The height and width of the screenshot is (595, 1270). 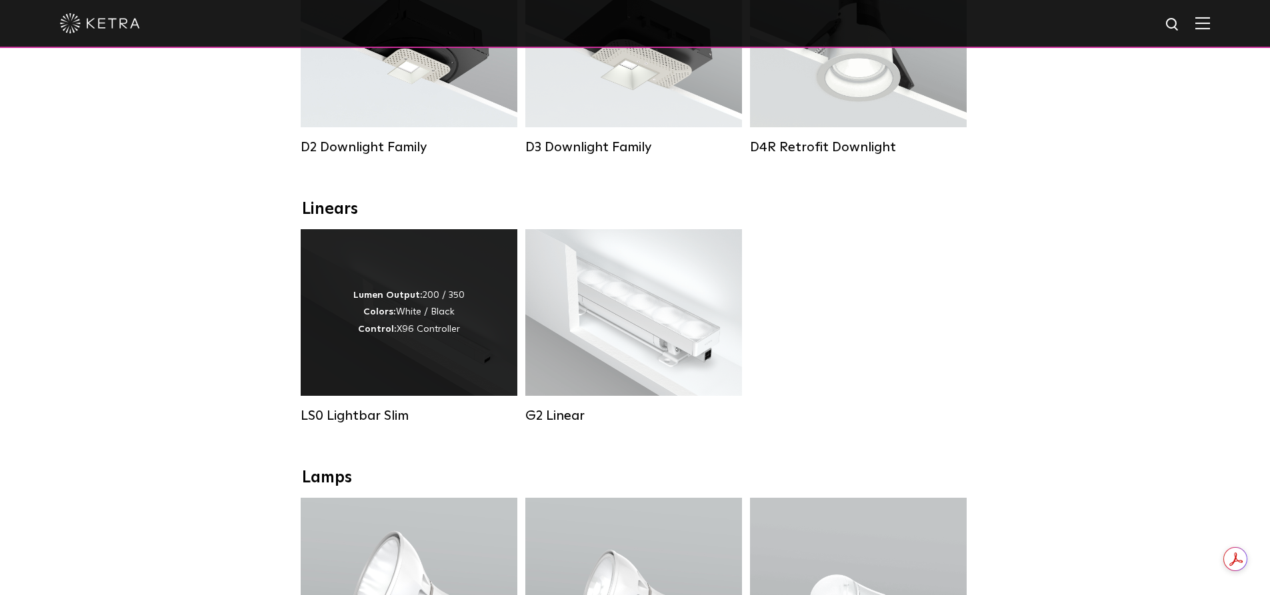 What do you see at coordinates (377, 329) in the screenshot?
I see `strong: Control:` at bounding box center [377, 329].